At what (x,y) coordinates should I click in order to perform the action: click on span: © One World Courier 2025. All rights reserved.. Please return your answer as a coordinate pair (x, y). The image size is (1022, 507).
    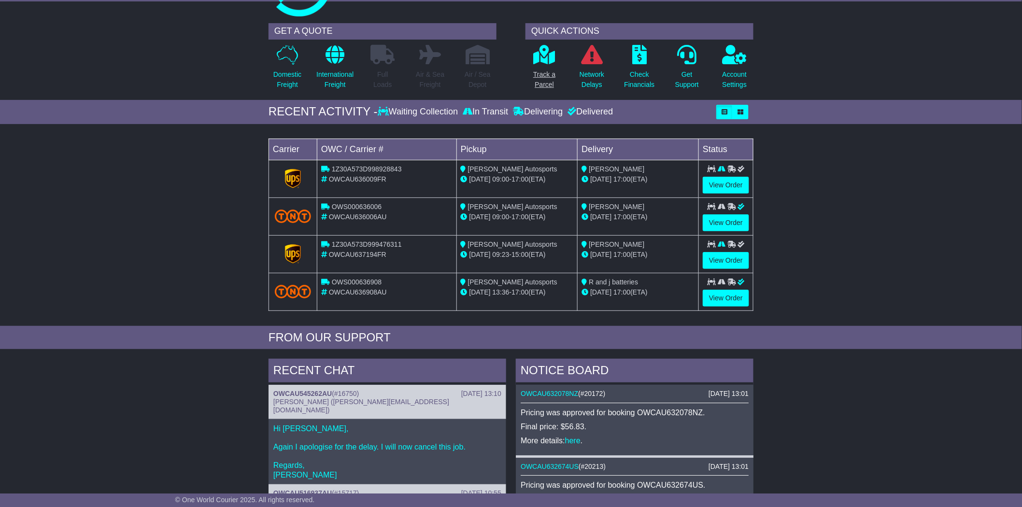
    Looking at the image, I should click on (245, 500).